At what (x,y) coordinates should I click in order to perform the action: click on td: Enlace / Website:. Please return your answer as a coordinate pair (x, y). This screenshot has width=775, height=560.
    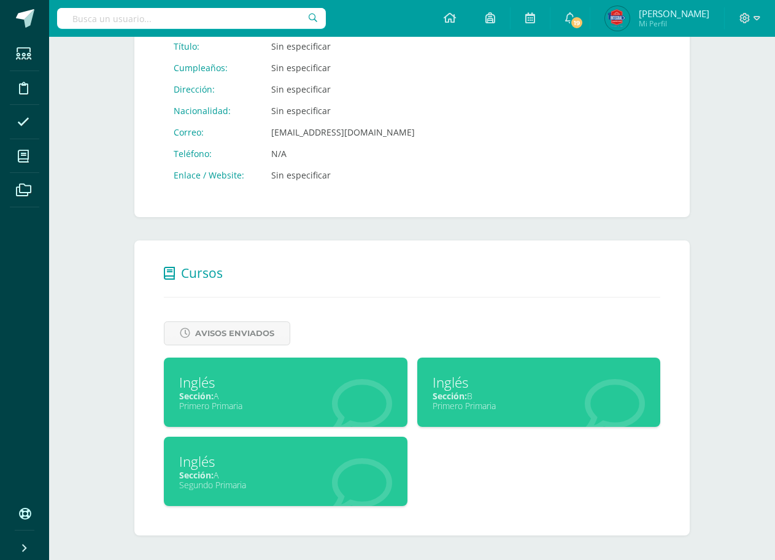
    Looking at the image, I should click on (212, 175).